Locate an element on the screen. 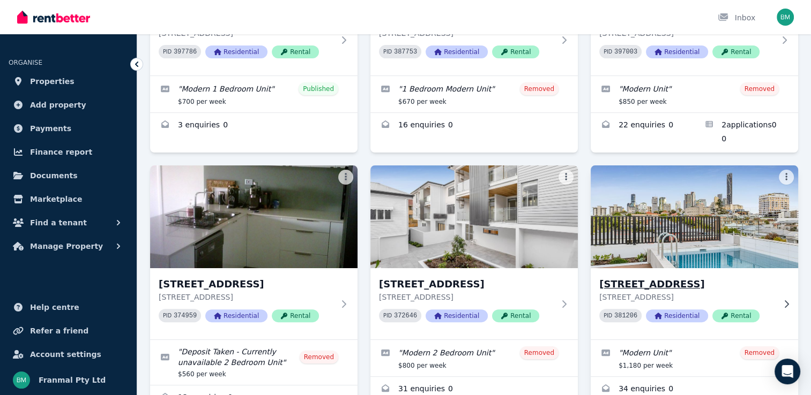 The height and width of the screenshot is (395, 811). span: Properties is located at coordinates (52, 81).